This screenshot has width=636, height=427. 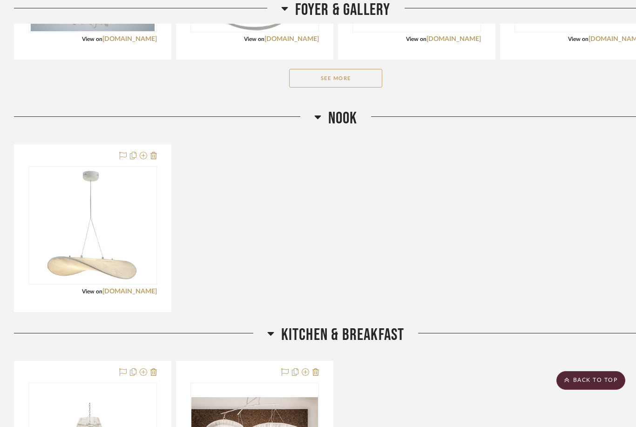 What do you see at coordinates (93, 225) in the screenshot?
I see `img: VAKKER LIGHTING TENSE SILK PENANT LIGHT 23.6"W X 19.7"D X 5.9"H` at bounding box center [93, 225].